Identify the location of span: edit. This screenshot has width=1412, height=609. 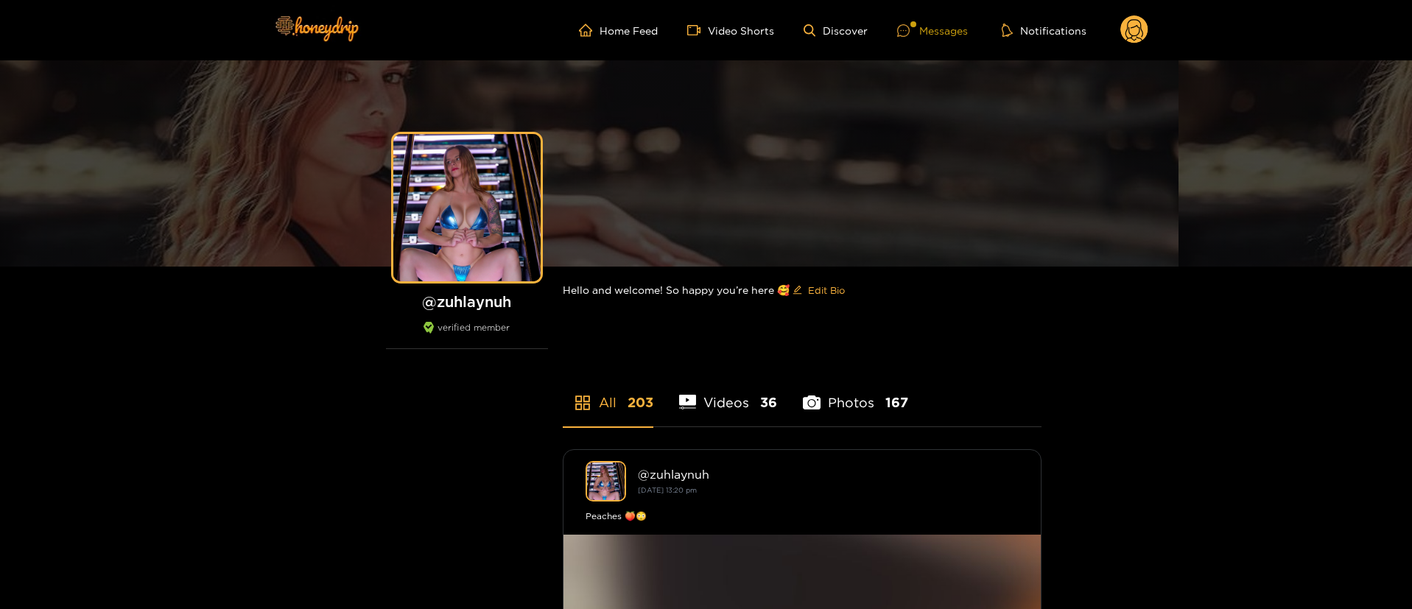
(797, 290).